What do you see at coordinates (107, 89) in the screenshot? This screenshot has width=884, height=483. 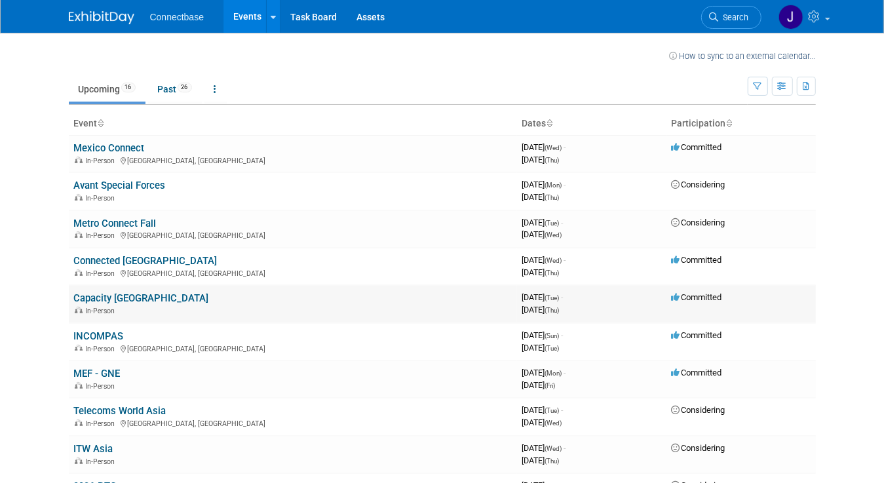 I see `a: Upcoming16` at bounding box center [107, 89].